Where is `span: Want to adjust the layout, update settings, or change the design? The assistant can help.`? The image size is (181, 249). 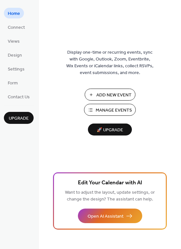 span: Want to adjust the layout, update settings, or change the design? The assistant can help. is located at coordinates (110, 196).